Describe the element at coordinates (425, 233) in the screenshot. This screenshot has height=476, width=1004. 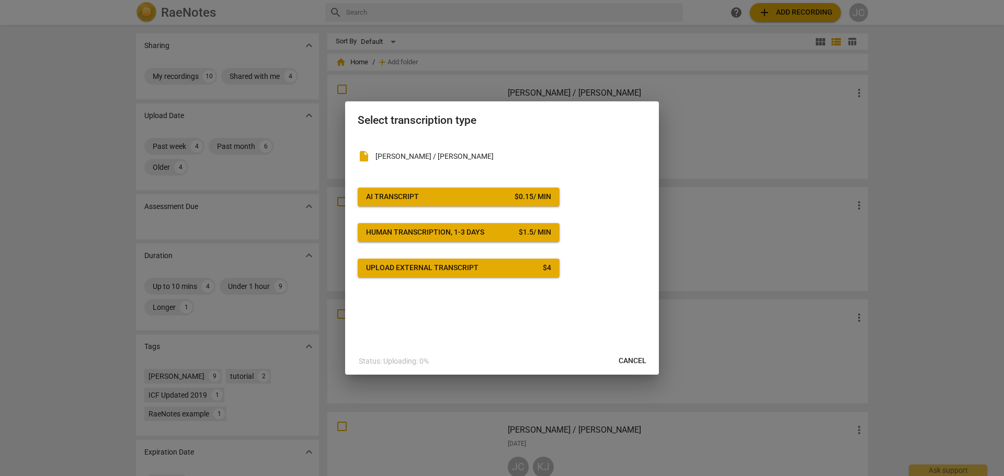
I see `div: Human transcription, 1-3 days` at that location.